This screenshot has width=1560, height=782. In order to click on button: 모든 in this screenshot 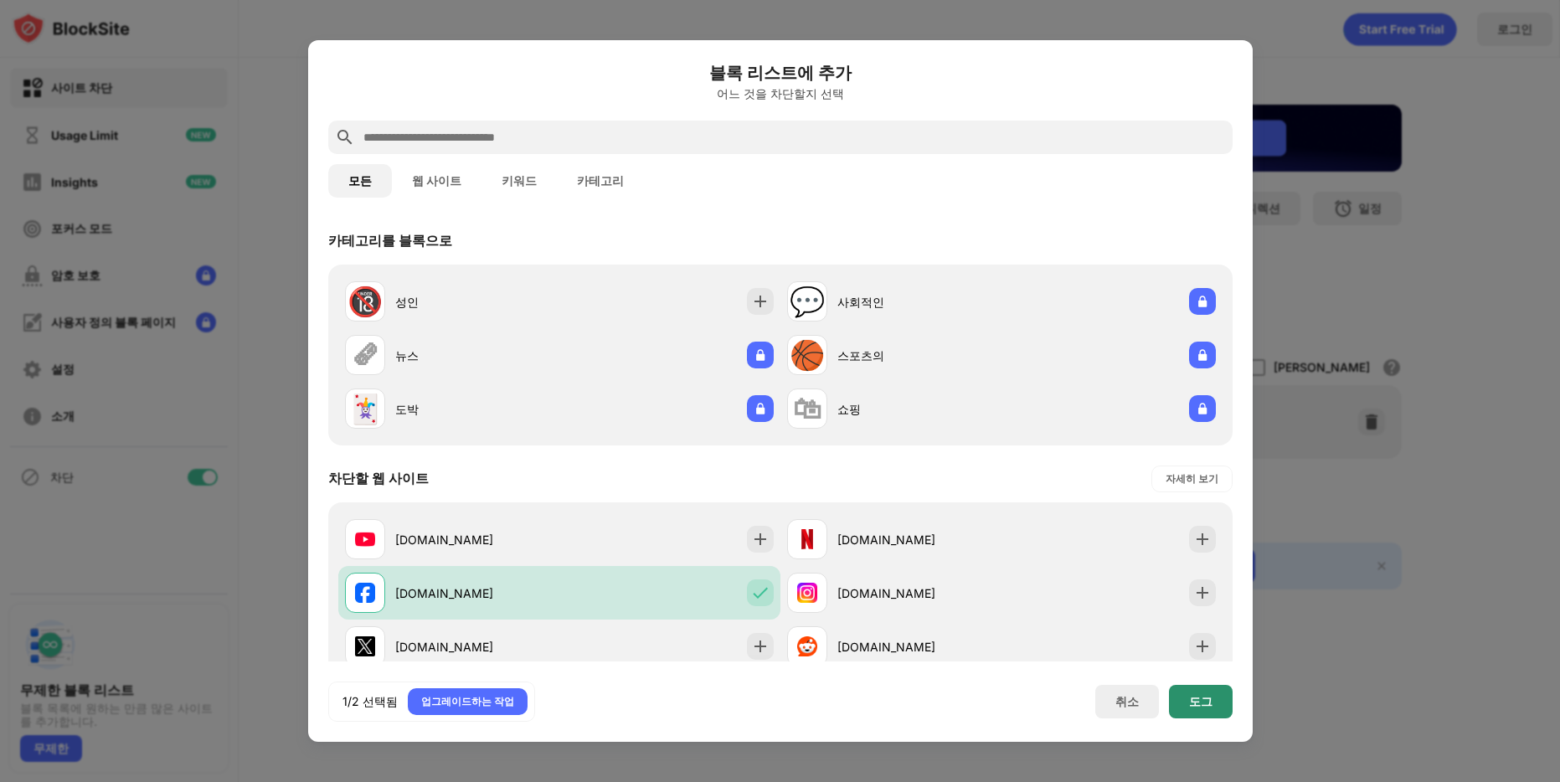, I will do `click(360, 181)`.